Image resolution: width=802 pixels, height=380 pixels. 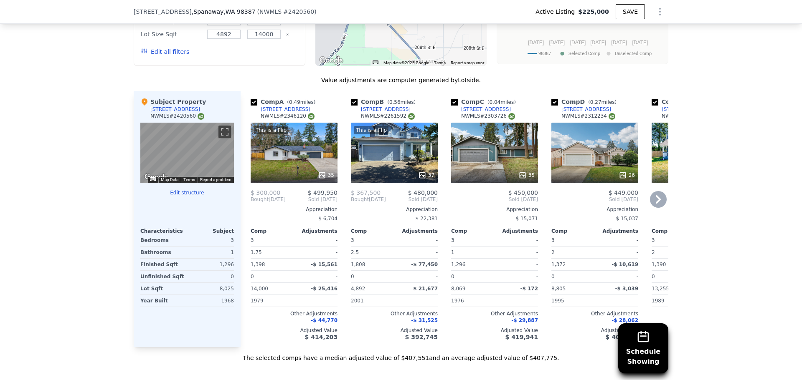 I want to click on div: Comp B, so click(x=385, y=102).